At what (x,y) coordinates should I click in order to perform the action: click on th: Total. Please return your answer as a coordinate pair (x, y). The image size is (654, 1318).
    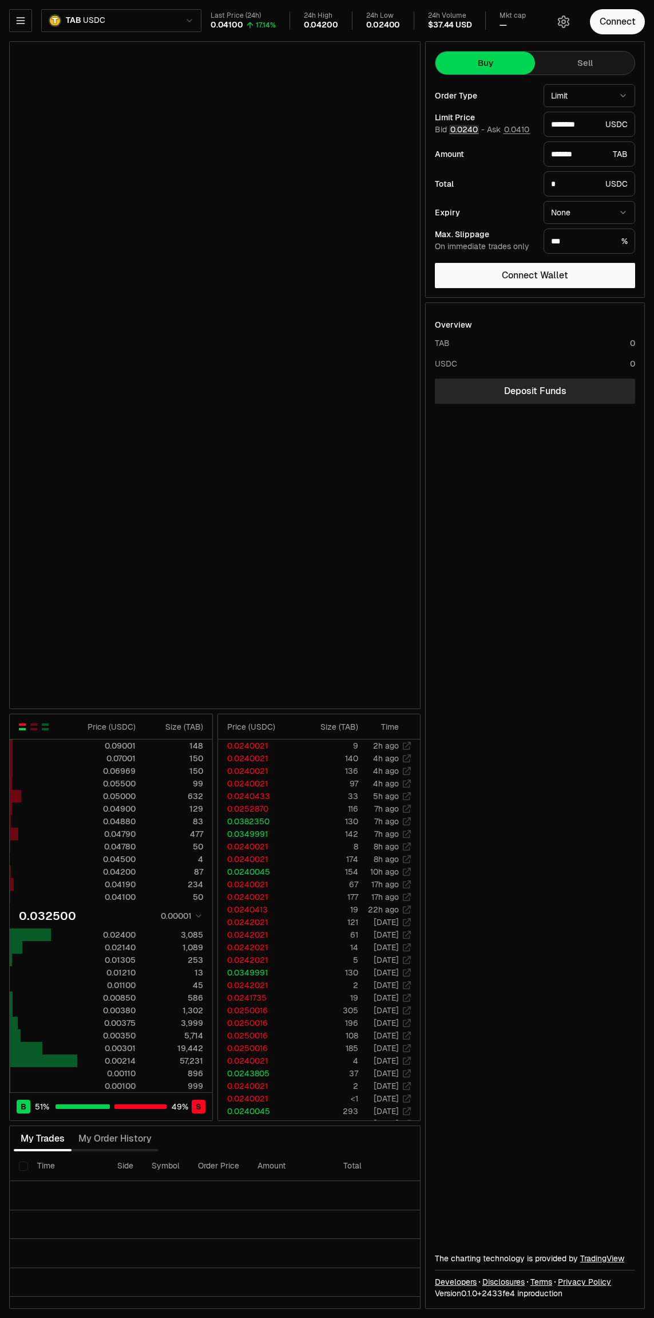
    Looking at the image, I should click on (377, 1166).